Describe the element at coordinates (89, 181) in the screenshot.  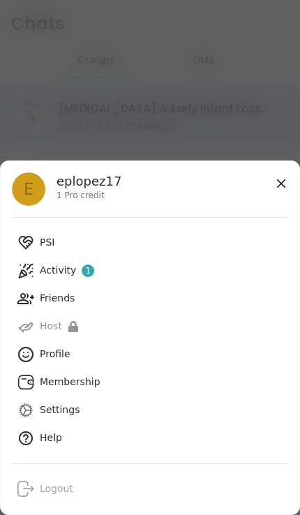
I see `h4: eplopez17` at that location.